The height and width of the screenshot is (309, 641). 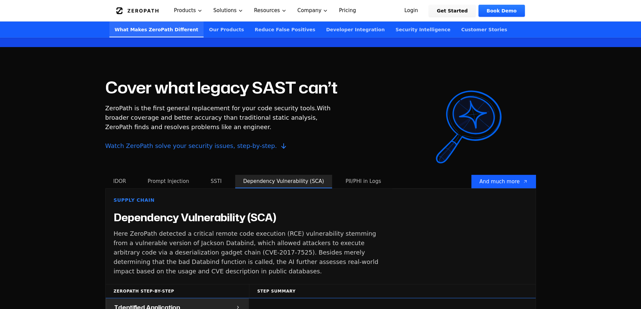 I want to click on a: Developer Integration, so click(x=355, y=29).